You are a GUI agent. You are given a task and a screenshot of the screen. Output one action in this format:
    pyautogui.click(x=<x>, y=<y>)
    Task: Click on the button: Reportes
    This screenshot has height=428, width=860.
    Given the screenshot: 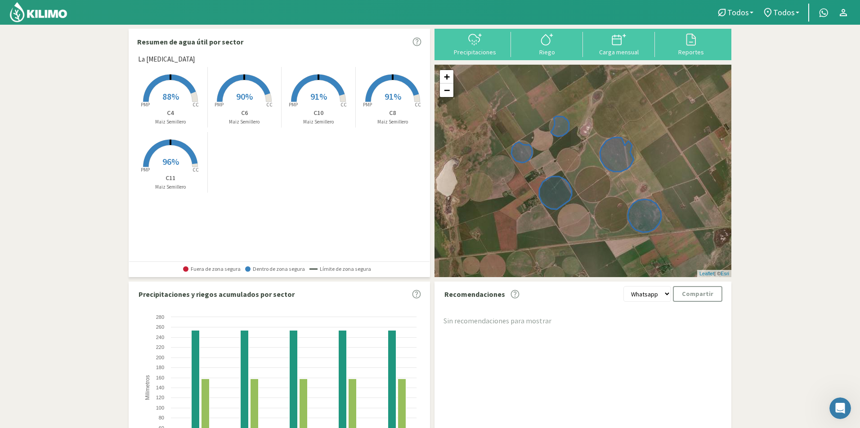 What is the action you would take?
    pyautogui.click(x=691, y=44)
    